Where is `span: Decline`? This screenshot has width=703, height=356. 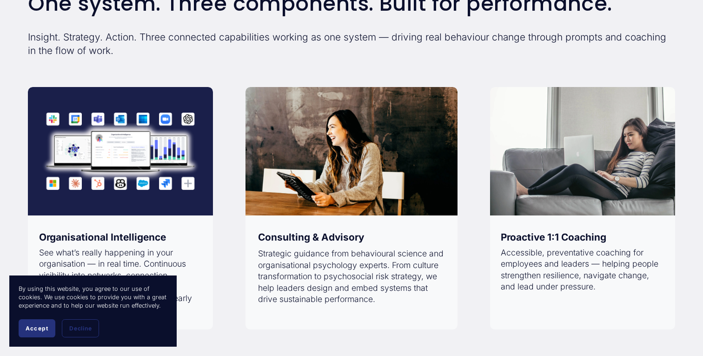 span: Decline is located at coordinates (80, 328).